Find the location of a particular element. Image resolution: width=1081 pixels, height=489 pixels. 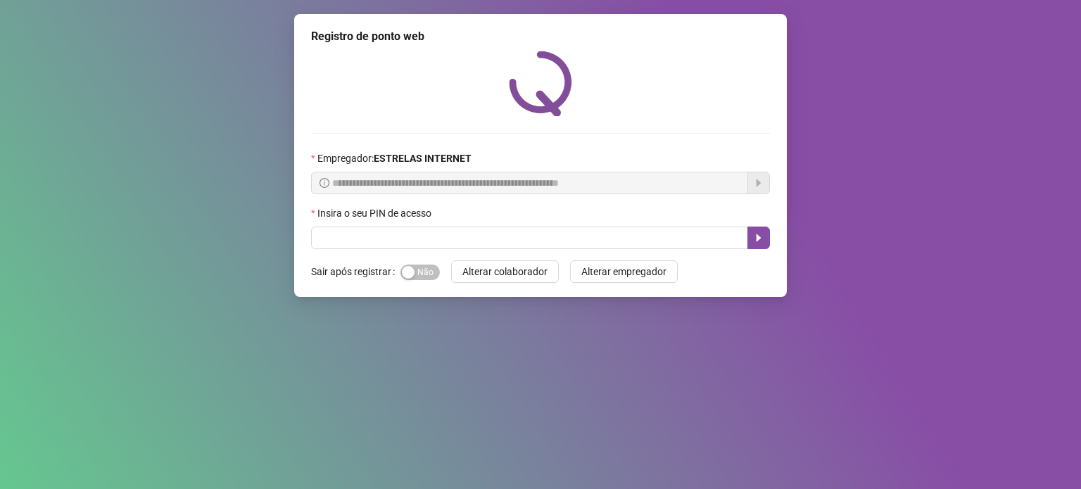

label: Sair após registrar is located at coordinates (355, 272).